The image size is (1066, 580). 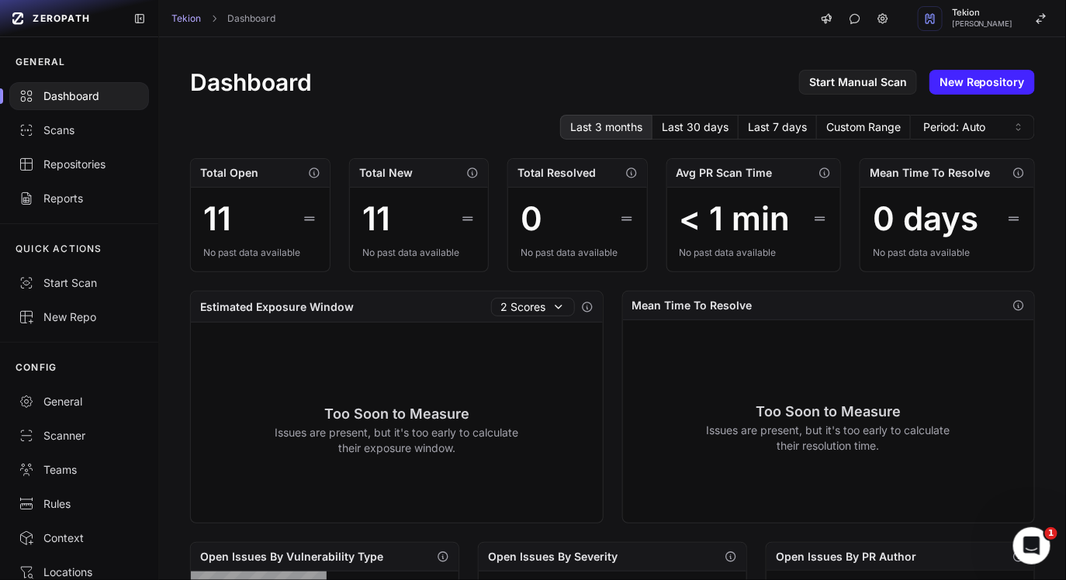 I want to click on h2: Total Resolved, so click(x=556, y=173).